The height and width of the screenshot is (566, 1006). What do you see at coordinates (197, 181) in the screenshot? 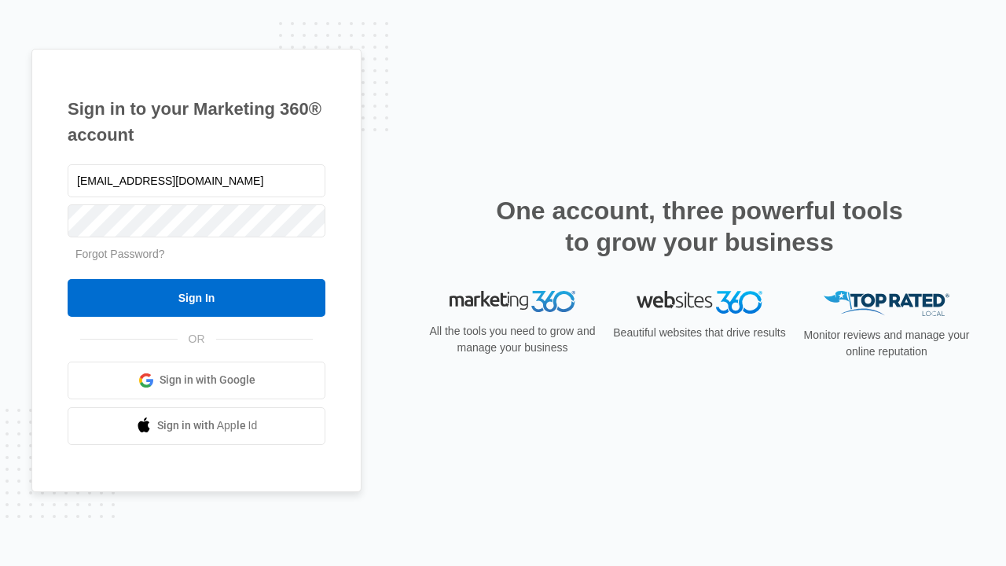
I see `input: Email` at bounding box center [197, 181].